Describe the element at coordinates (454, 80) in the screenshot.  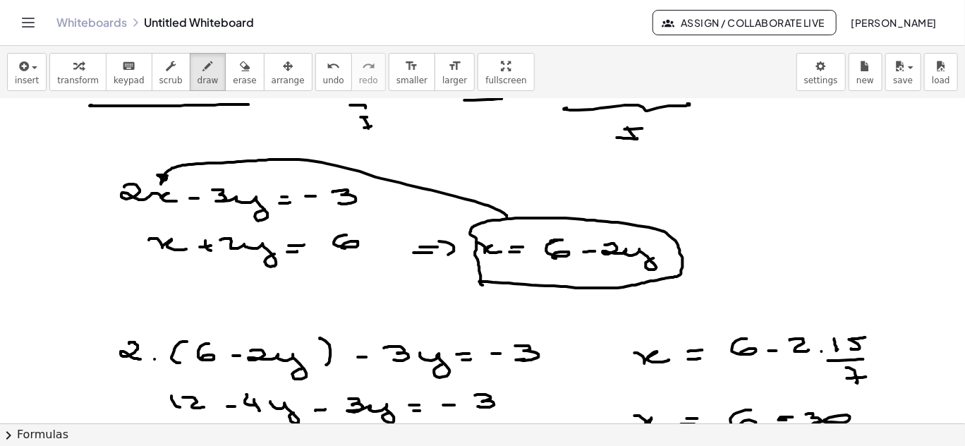
I see `span: larger` at that location.